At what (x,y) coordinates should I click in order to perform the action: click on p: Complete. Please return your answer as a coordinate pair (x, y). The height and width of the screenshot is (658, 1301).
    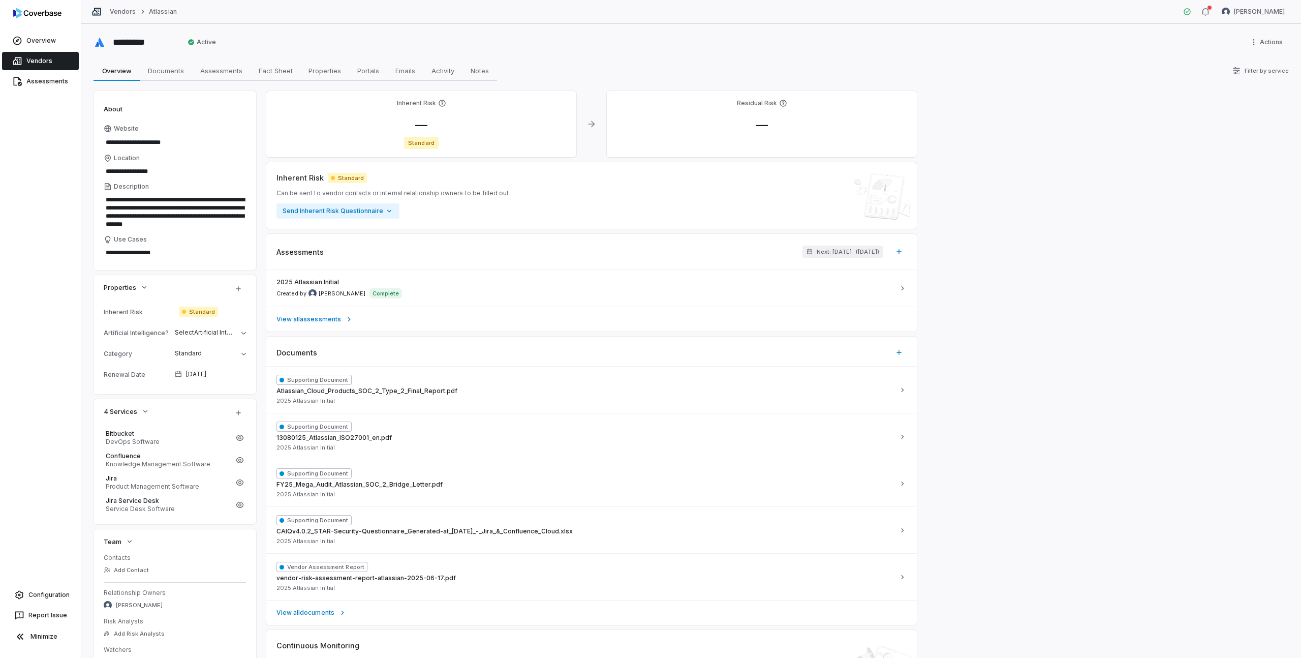
    Looking at the image, I should click on (386, 293).